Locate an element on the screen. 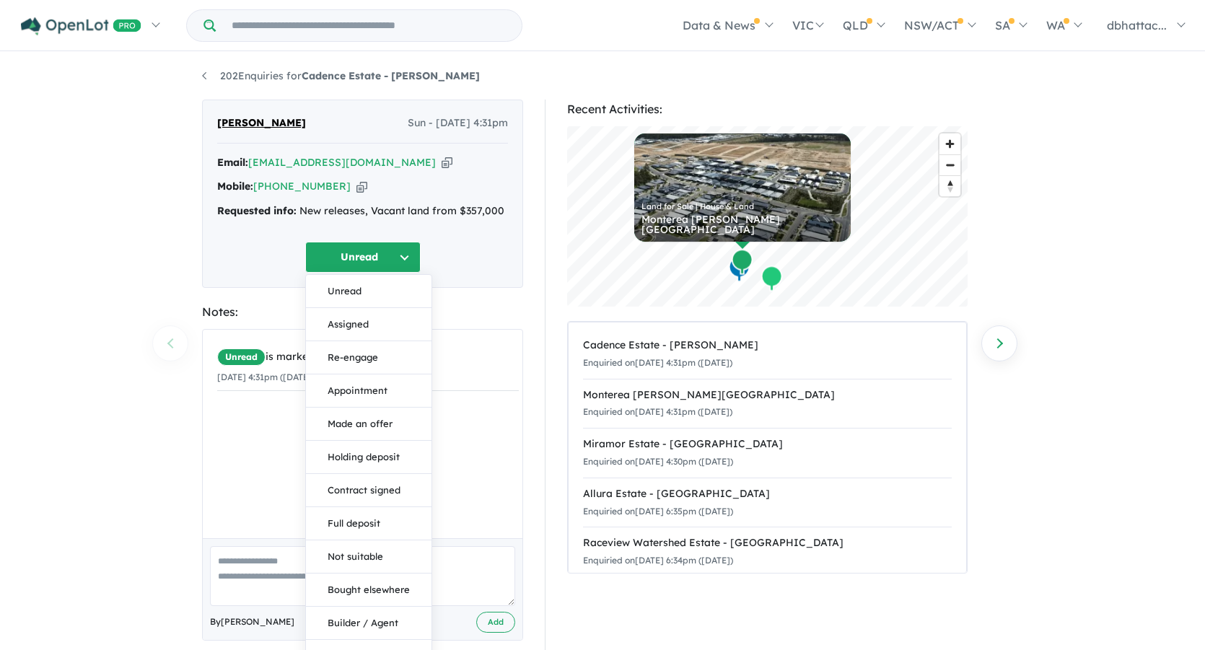 The image size is (1205, 650). nav: breadcrumb is located at coordinates (603, 77).